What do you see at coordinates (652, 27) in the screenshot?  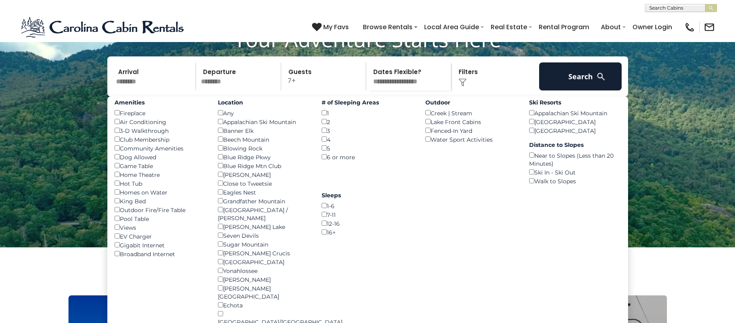 I see `a: Owner Login` at bounding box center [652, 27].